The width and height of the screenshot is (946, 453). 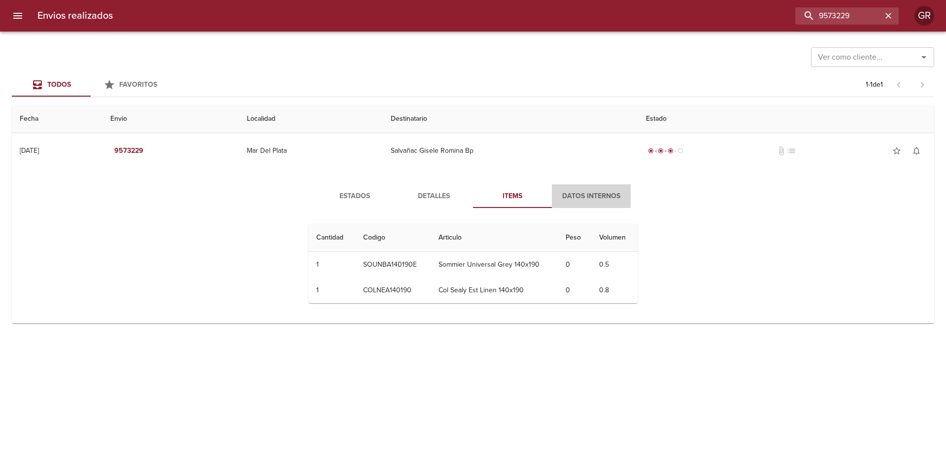 What do you see at coordinates (473, 214) in the screenshot?
I see `table: Tabla de envíos del cliente` at bounding box center [473, 214].